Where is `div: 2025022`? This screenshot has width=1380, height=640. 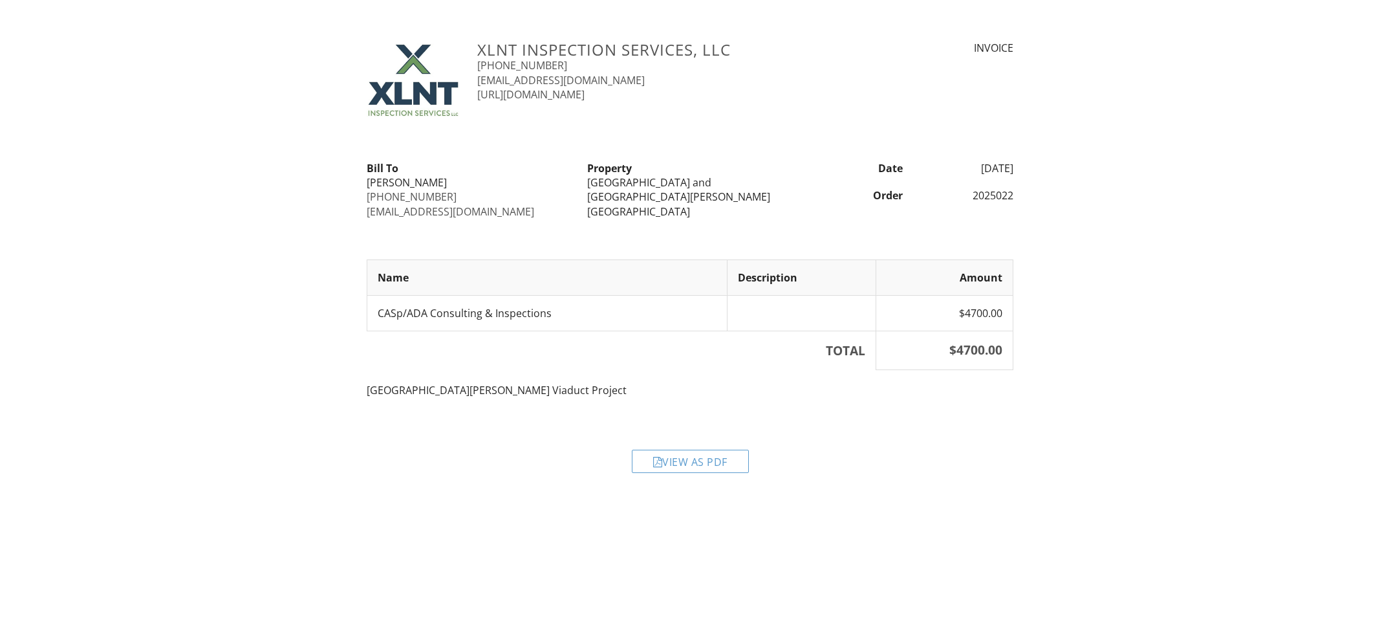 div: 2025022 is located at coordinates (966, 195).